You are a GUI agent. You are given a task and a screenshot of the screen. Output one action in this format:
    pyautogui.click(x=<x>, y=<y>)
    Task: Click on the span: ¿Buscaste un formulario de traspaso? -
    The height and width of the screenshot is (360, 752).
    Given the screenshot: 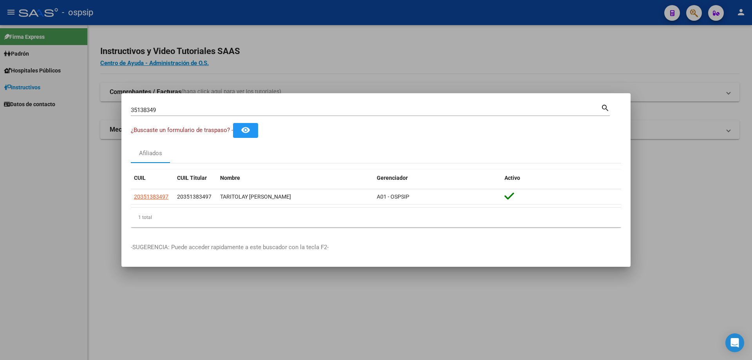 What is the action you would take?
    pyautogui.click(x=182, y=130)
    